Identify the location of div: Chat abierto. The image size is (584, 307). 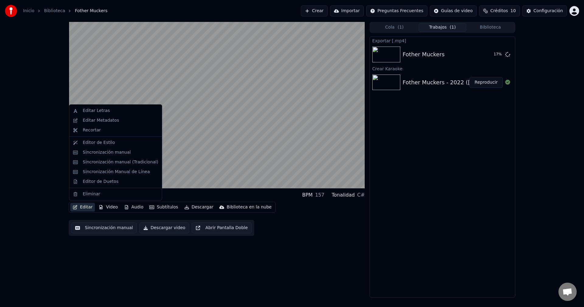
(568, 292).